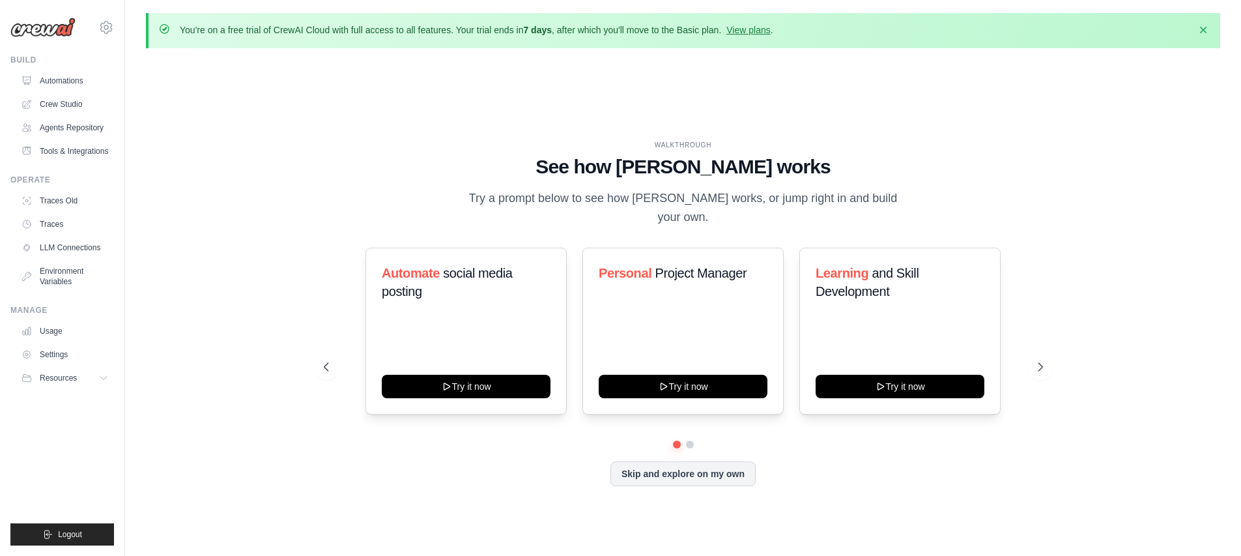 The width and height of the screenshot is (1241, 556). What do you see at coordinates (65, 81) in the screenshot?
I see `a: Automations` at bounding box center [65, 81].